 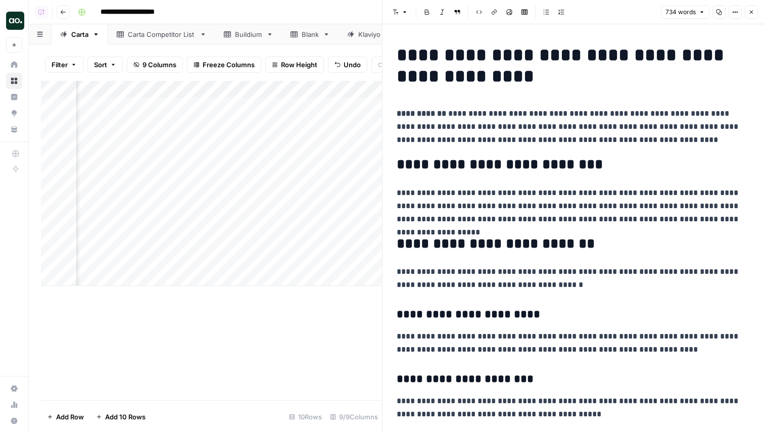 What do you see at coordinates (249, 34) in the screenshot?
I see `div: Buildium` at bounding box center [249, 34].